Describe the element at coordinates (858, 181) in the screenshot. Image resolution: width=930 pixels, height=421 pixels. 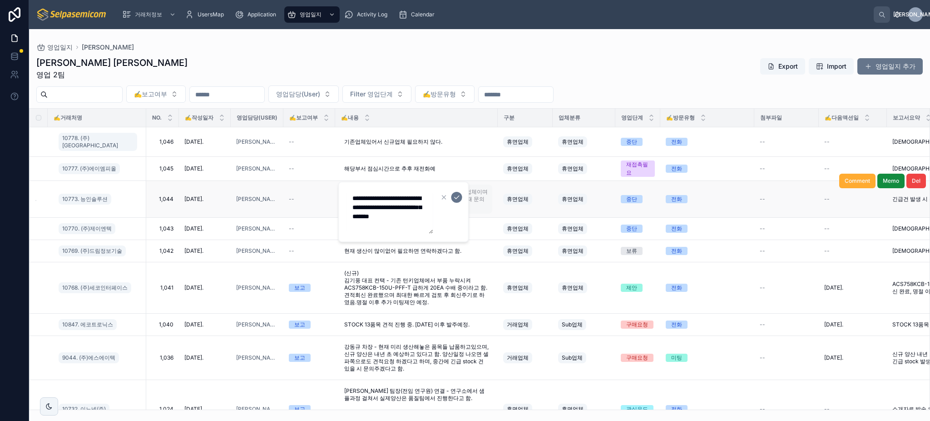
I see `span: Comment` at that location.